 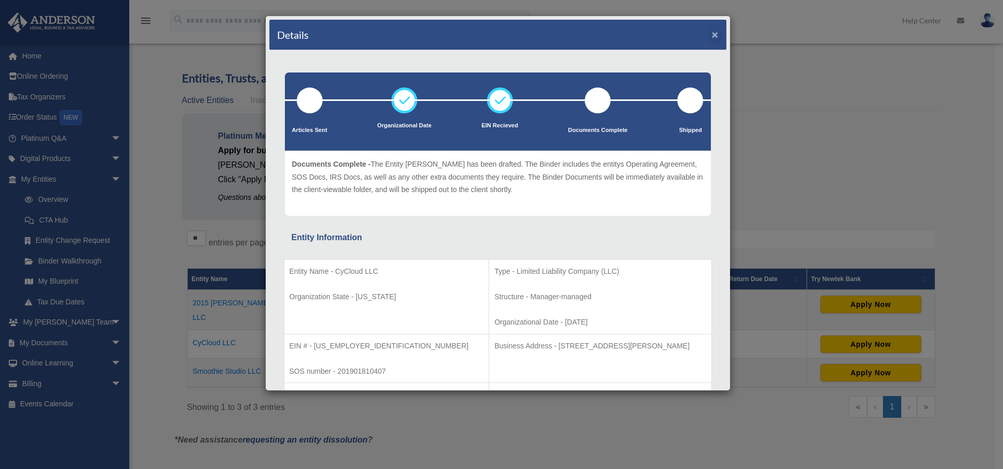 I want to click on p: Documents Complete, so click(x=598, y=130).